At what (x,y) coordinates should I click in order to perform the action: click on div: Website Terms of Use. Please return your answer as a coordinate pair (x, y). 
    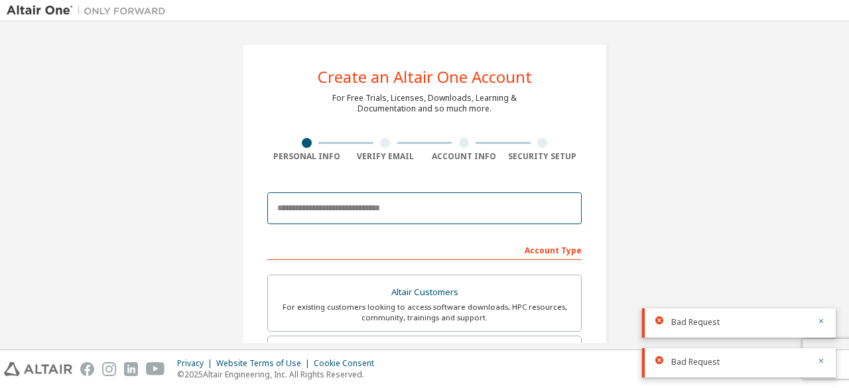
    Looking at the image, I should click on (265, 364).